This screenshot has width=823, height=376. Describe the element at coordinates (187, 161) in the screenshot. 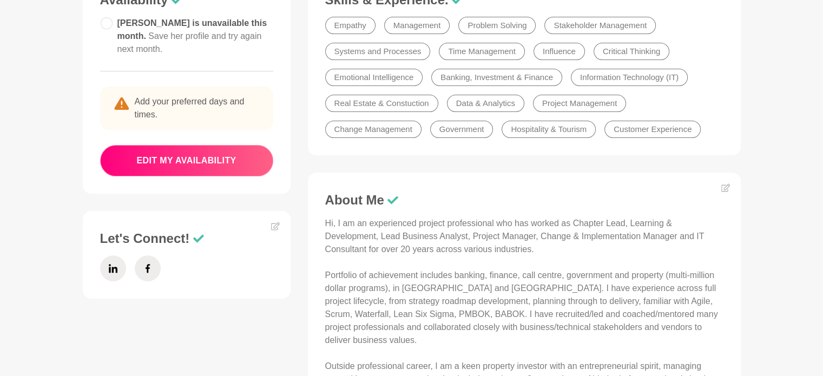

I see `button: edit my availability` at that location.